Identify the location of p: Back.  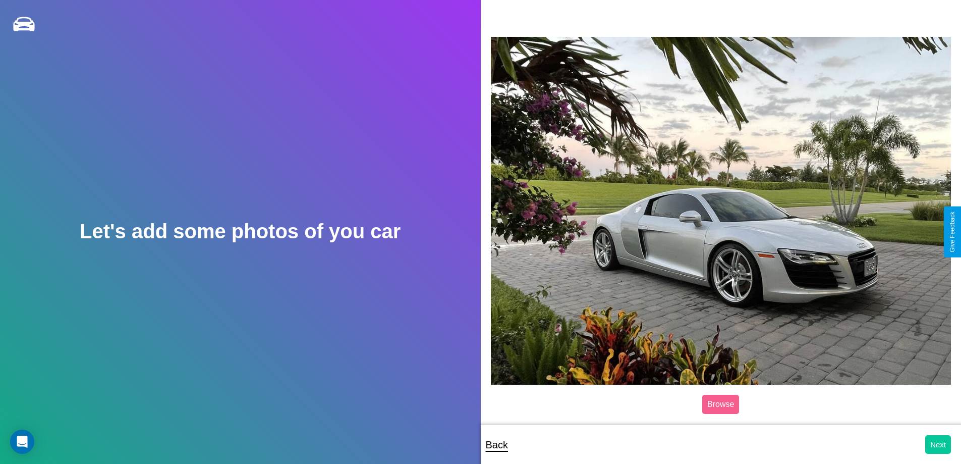
(497, 444).